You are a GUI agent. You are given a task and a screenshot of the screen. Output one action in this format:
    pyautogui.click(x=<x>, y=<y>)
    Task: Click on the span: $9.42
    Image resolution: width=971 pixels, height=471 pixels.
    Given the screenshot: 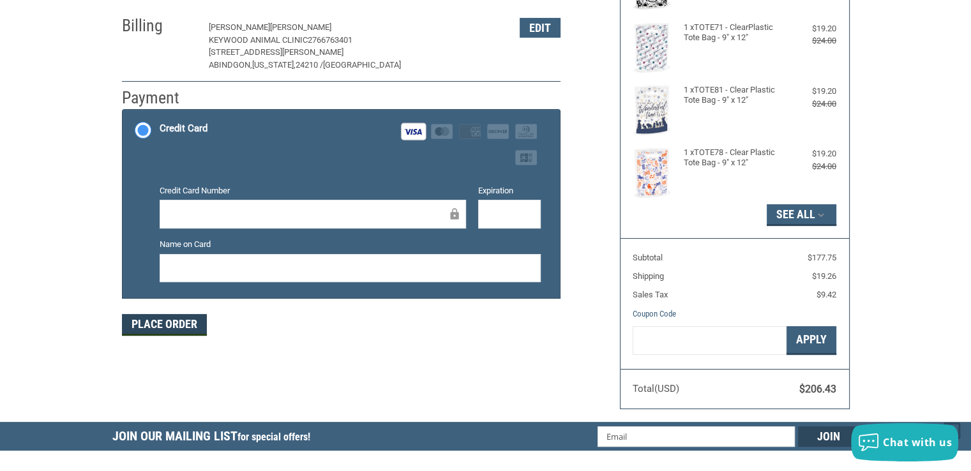 What is the action you would take?
    pyautogui.click(x=826, y=294)
    